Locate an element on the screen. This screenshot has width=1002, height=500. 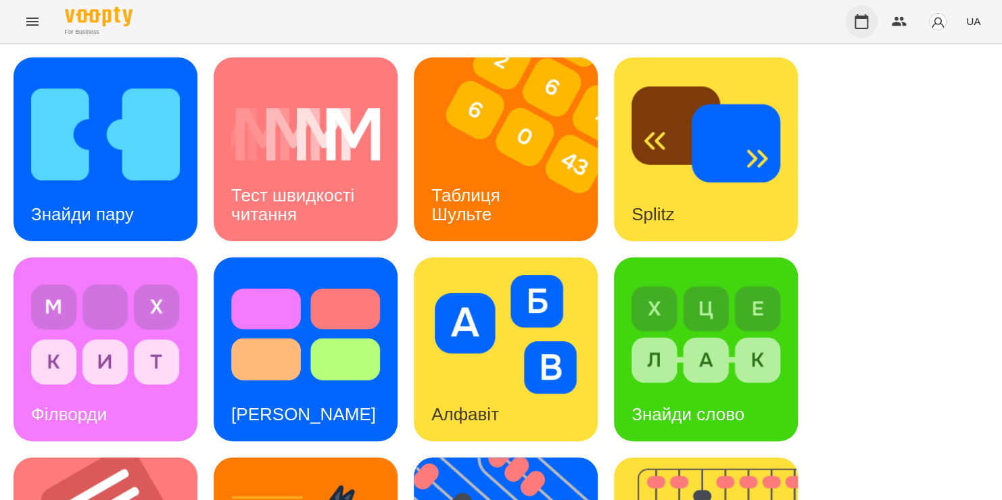
button: UA is located at coordinates (973, 21).